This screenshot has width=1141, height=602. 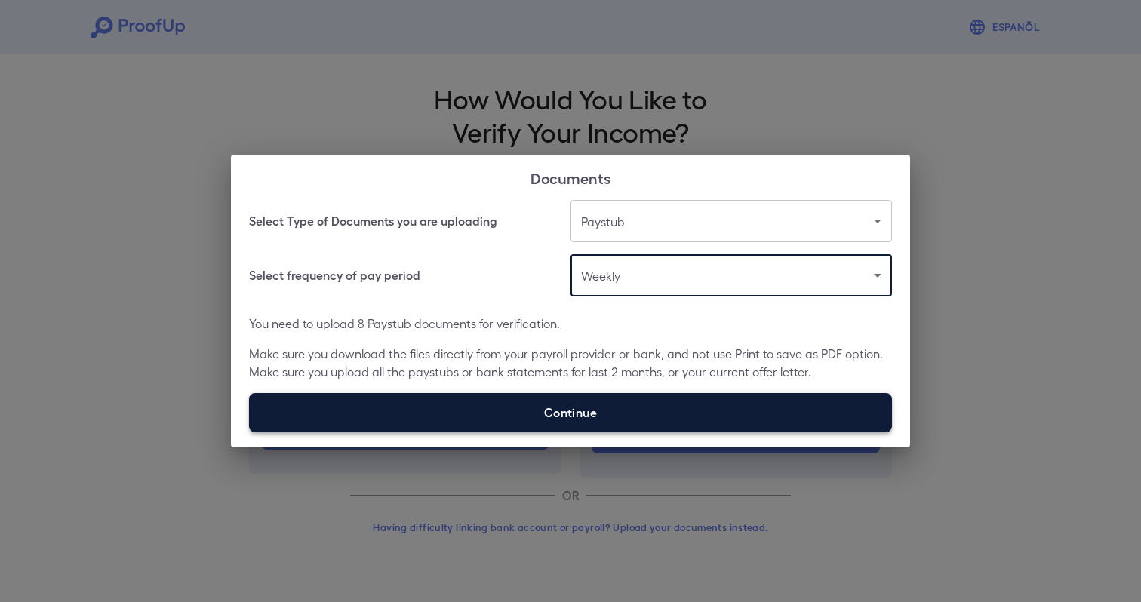 What do you see at coordinates (373, 221) in the screenshot?
I see `h6: Select Type of Documents you are uploading` at bounding box center [373, 221].